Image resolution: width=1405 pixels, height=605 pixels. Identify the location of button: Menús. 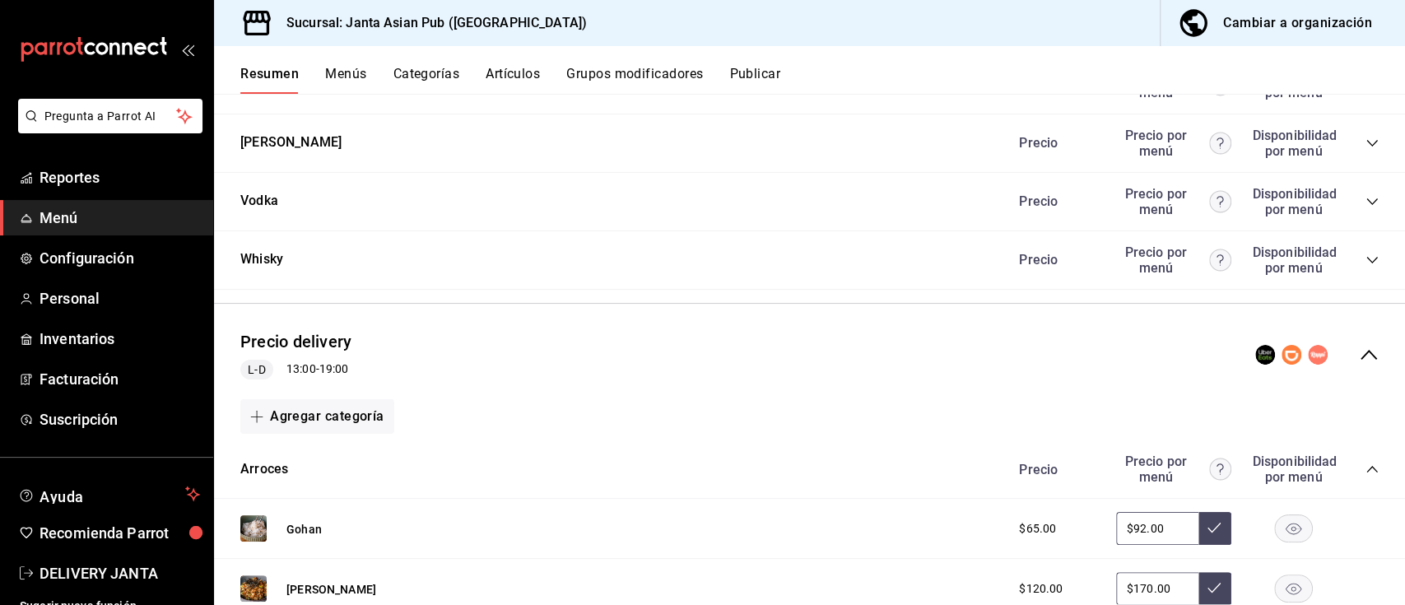
(346, 80).